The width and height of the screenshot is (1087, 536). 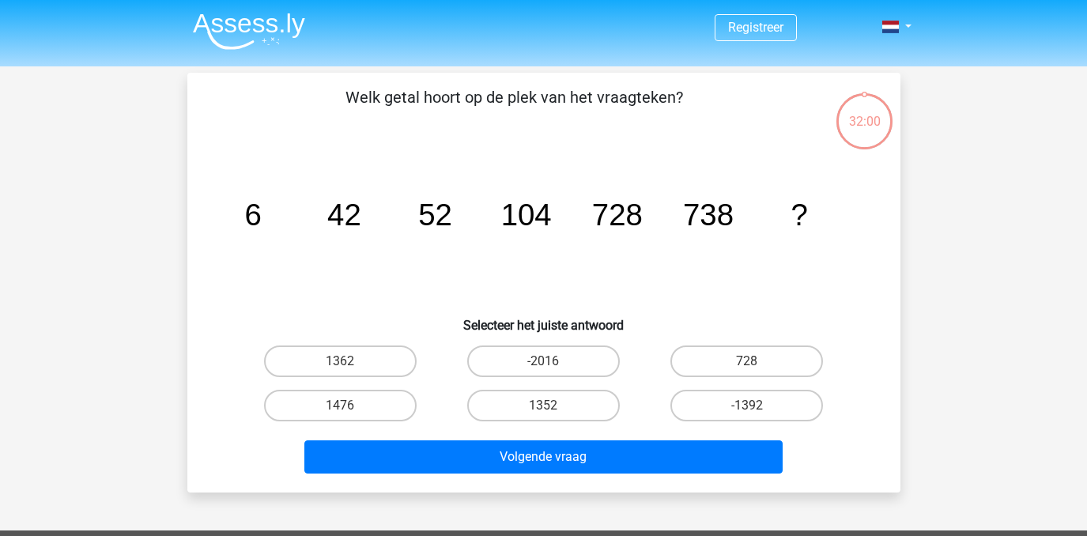 I want to click on label: 1352, so click(x=543, y=406).